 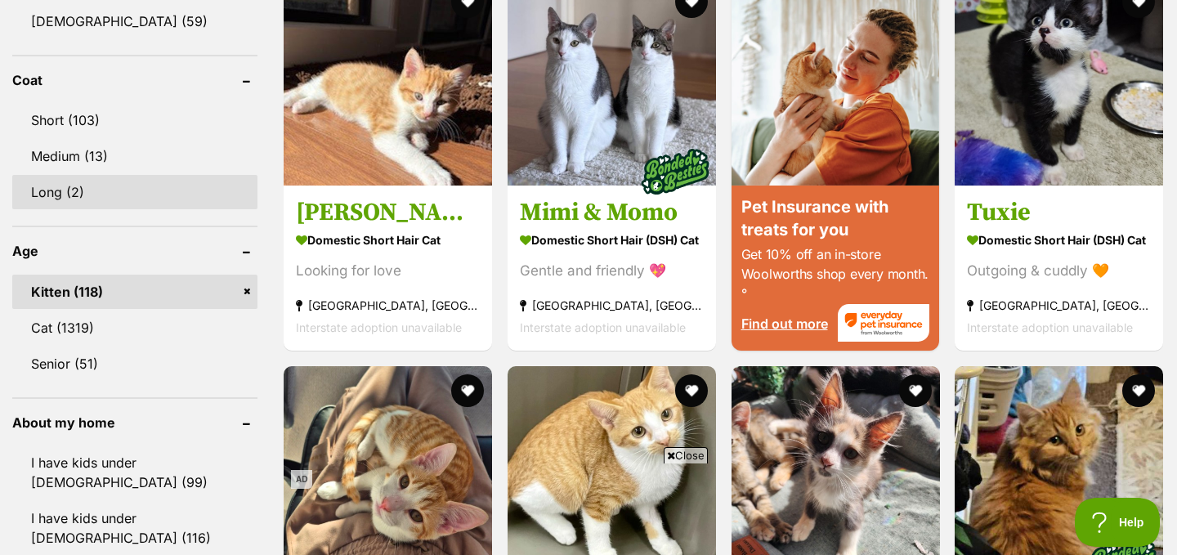 I want to click on a: Kitten (118), so click(x=135, y=292).